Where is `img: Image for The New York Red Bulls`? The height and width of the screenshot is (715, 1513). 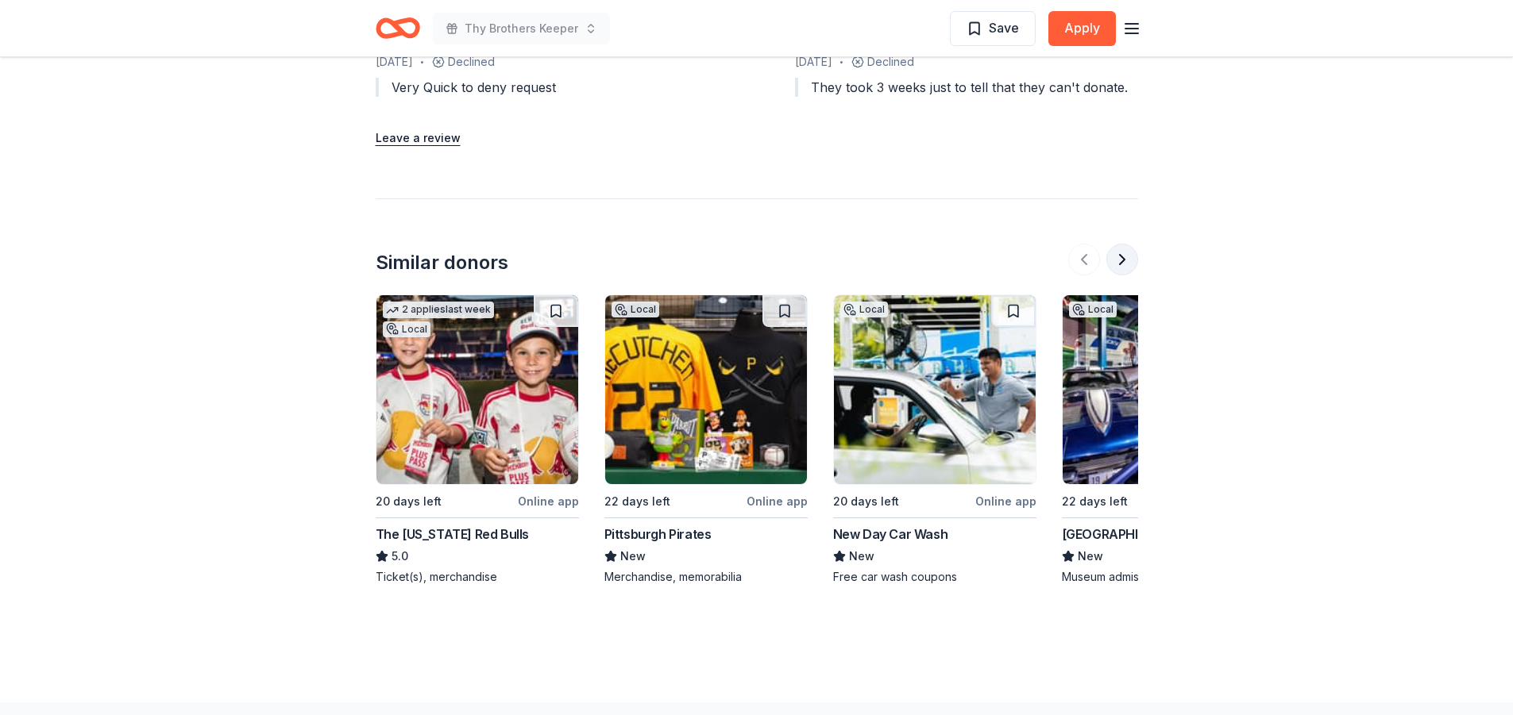 img: Image for The New York Red Bulls is located at coordinates (477, 390).